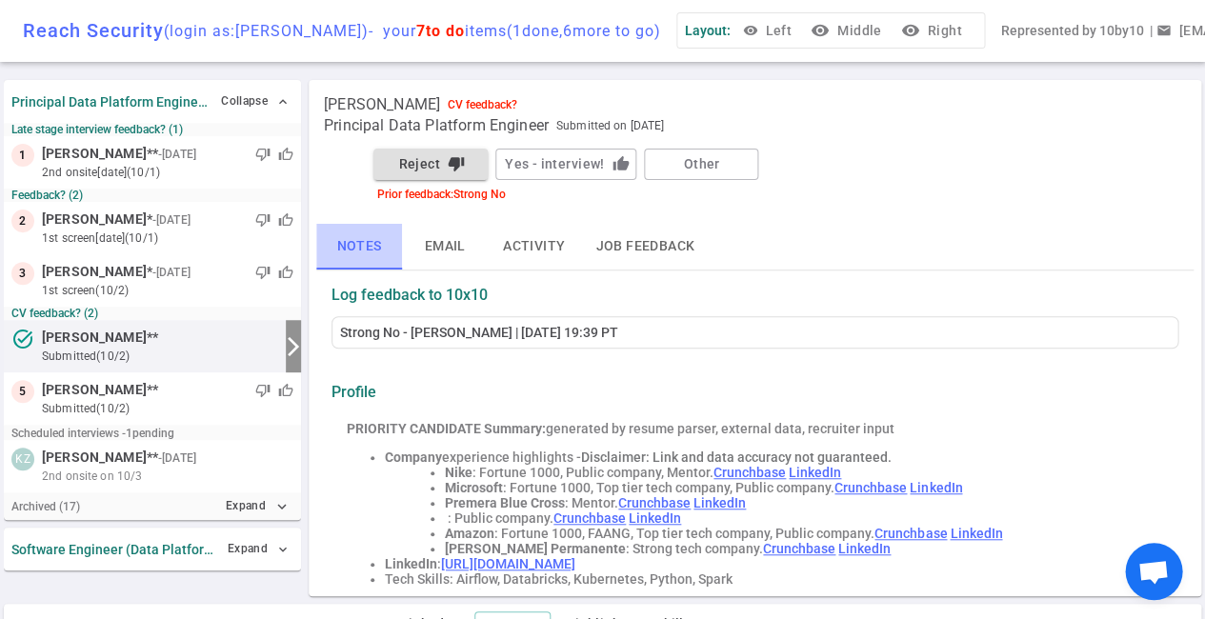 This screenshot has height=619, width=1205. Describe the element at coordinates (473, 488) in the screenshot. I see `strong: Microsoft` at that location.